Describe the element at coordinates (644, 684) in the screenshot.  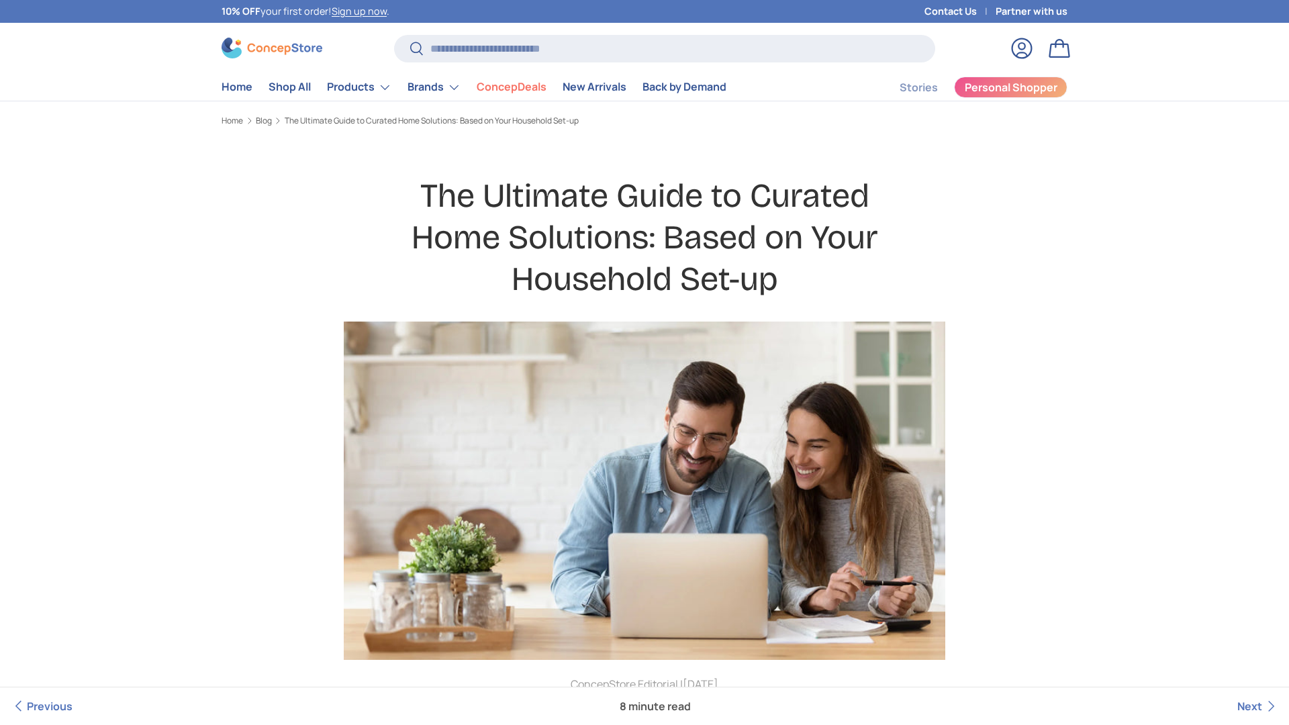
I see `p: ConcepStore Editorial |` at that location.